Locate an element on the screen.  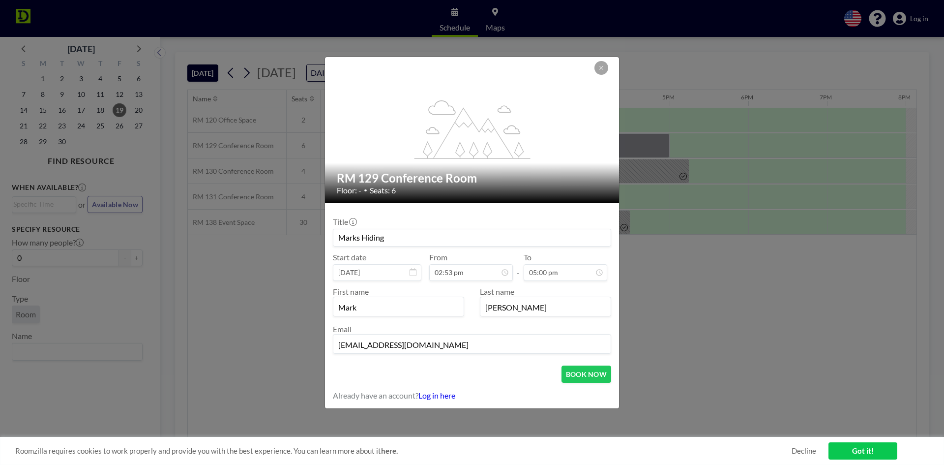
h2: RM 129 Conference Room is located at coordinates (472, 178).